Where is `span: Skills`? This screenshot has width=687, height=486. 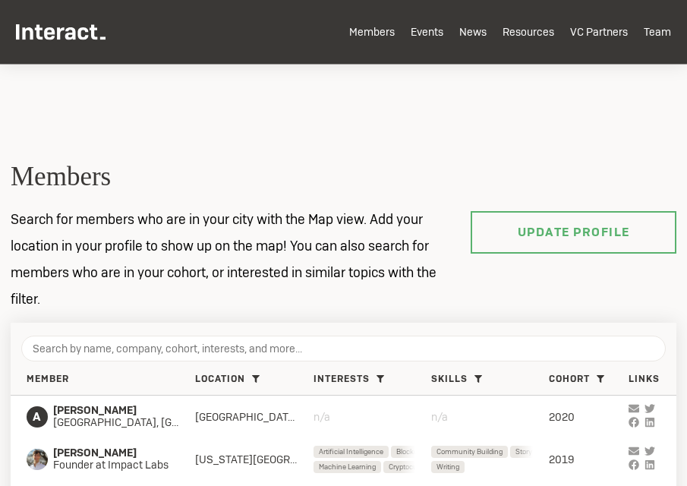
span: Skills is located at coordinates (449, 379).